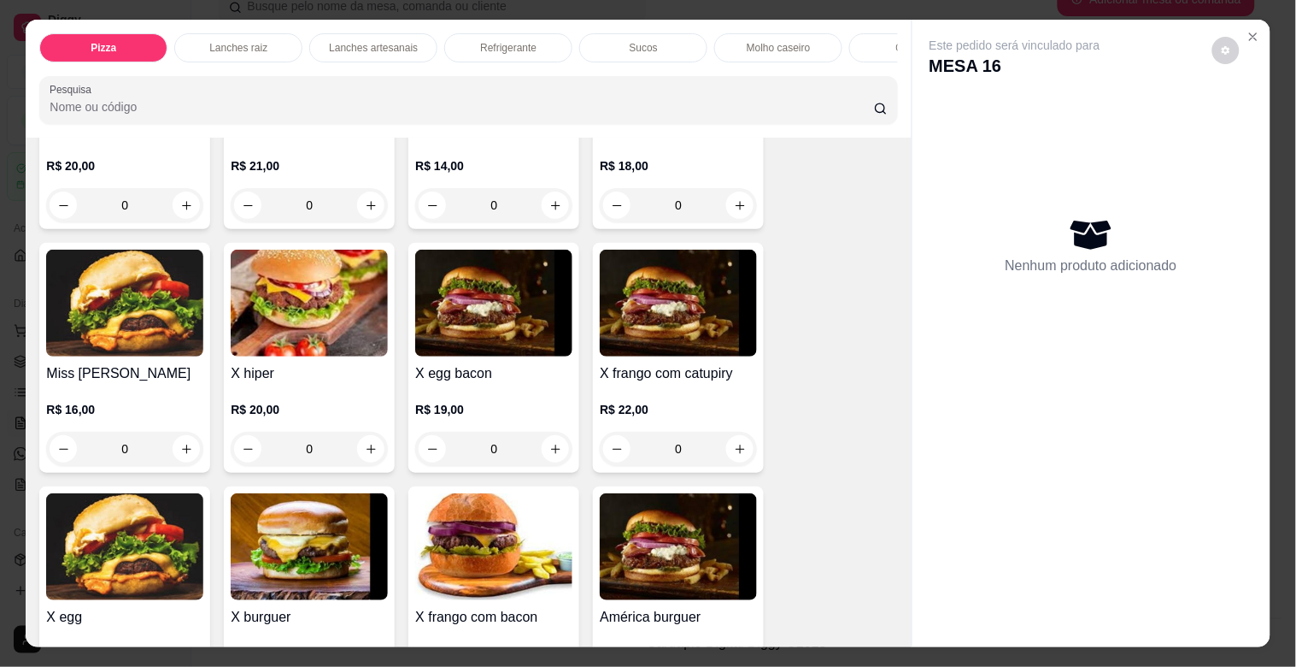 The width and height of the screenshot is (1296, 667). Describe the element at coordinates (494, 166) in the screenshot. I see `p: R$ 14,00` at that location.